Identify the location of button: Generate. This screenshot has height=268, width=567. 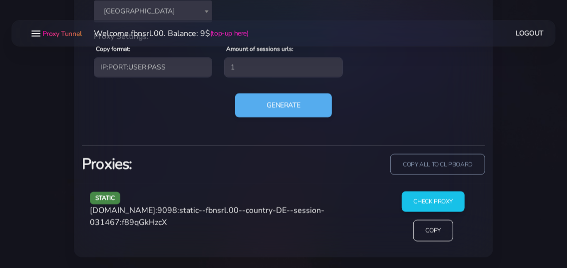
(284, 105).